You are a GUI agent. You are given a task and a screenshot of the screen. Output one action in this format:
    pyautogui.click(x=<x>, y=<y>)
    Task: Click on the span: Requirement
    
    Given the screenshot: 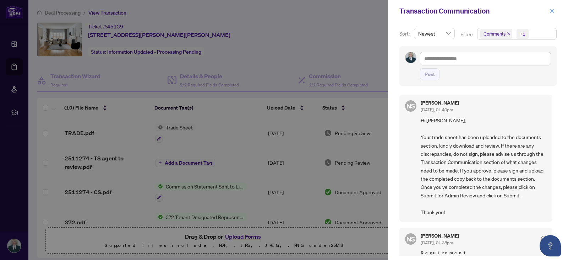 What is the action you would take?
    pyautogui.click(x=484, y=252)
    